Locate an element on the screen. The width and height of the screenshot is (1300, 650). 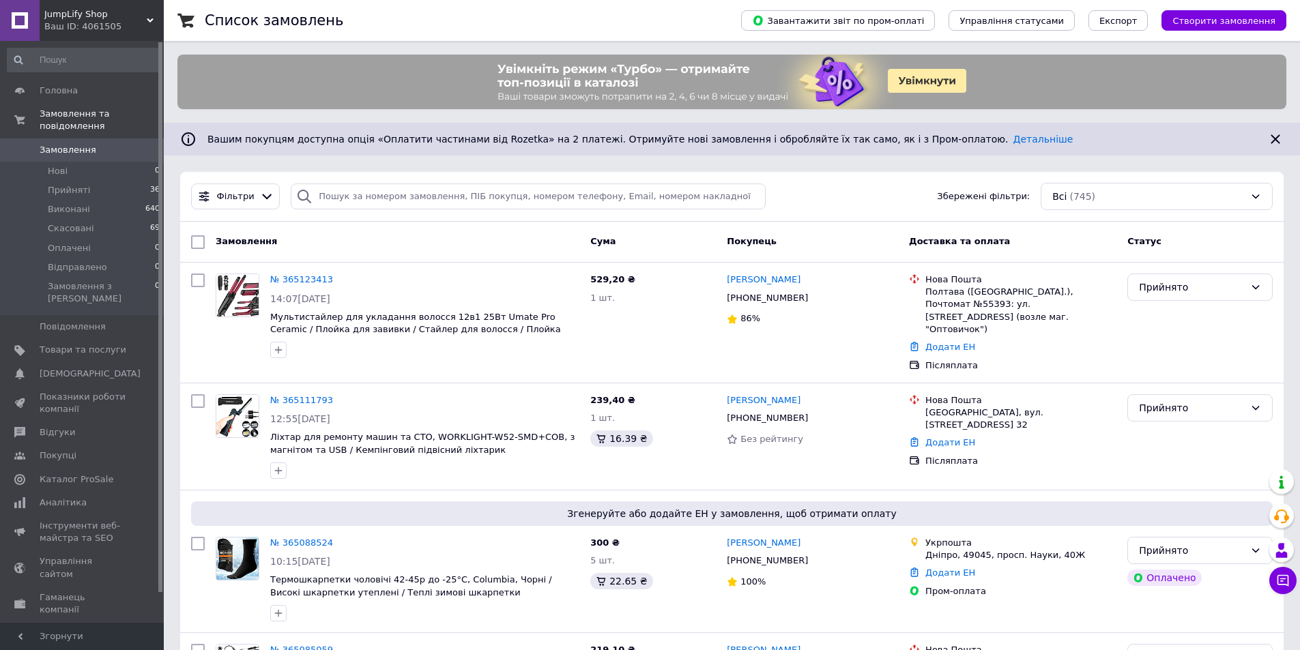
span: Скасовані is located at coordinates (71, 229).